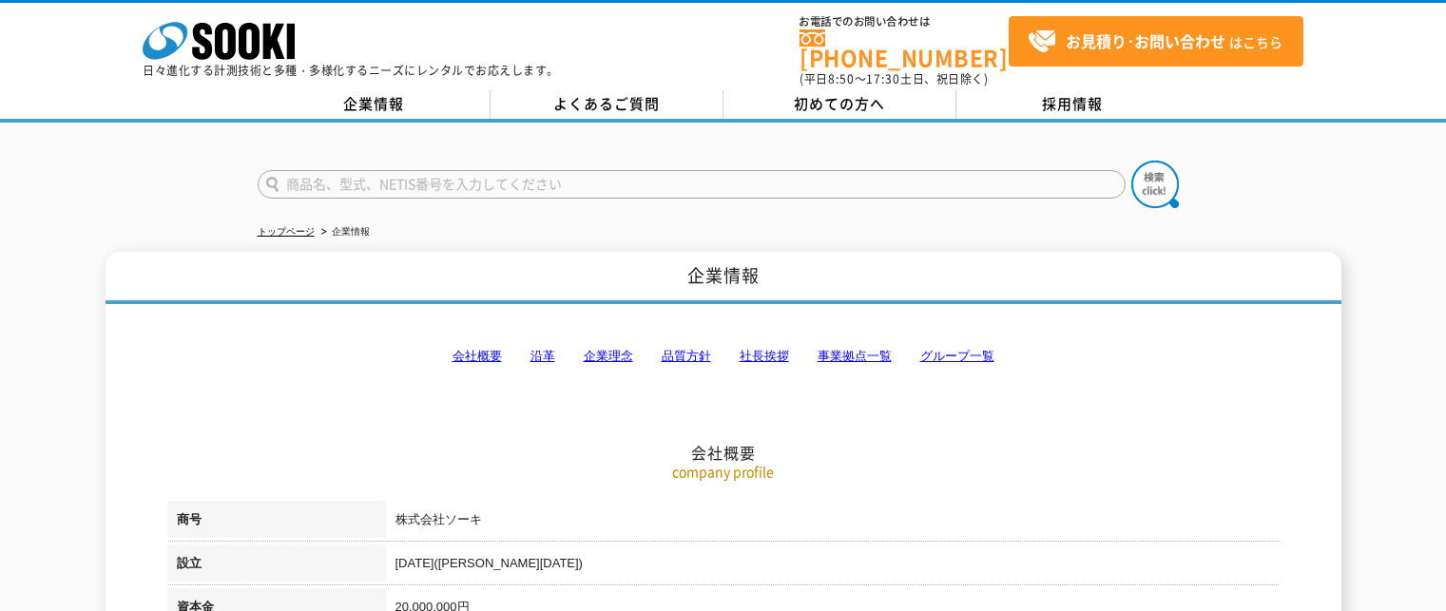  Describe the element at coordinates (724, 358) in the screenshot. I see `h2: 会社概要` at that location.